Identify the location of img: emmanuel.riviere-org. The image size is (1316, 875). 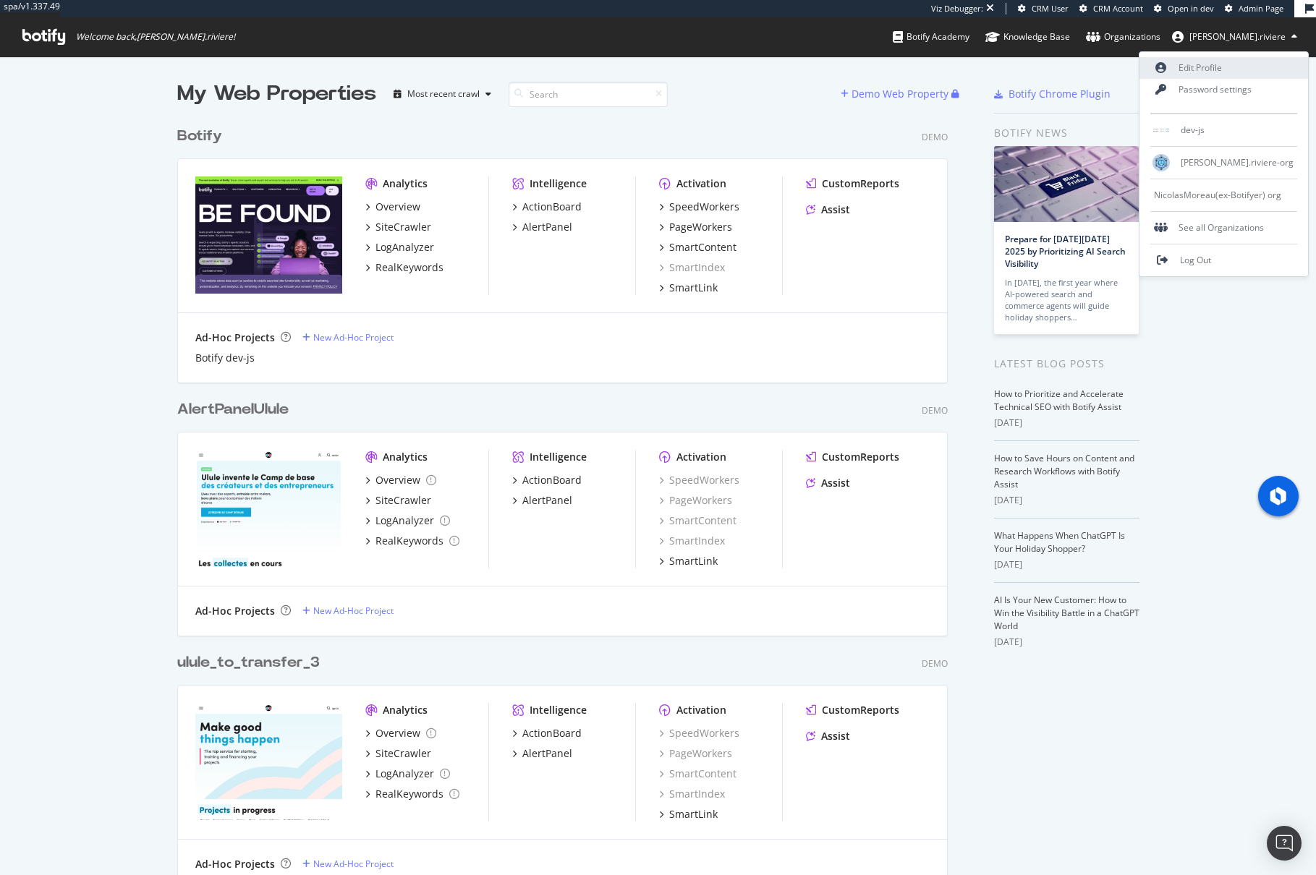
(1161, 163).